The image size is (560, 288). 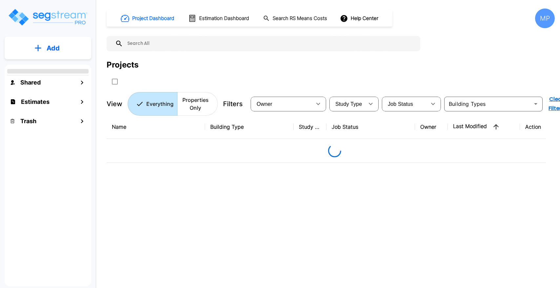 What do you see at coordinates (31, 82) in the screenshot?
I see `h1: Shared` at bounding box center [31, 82].